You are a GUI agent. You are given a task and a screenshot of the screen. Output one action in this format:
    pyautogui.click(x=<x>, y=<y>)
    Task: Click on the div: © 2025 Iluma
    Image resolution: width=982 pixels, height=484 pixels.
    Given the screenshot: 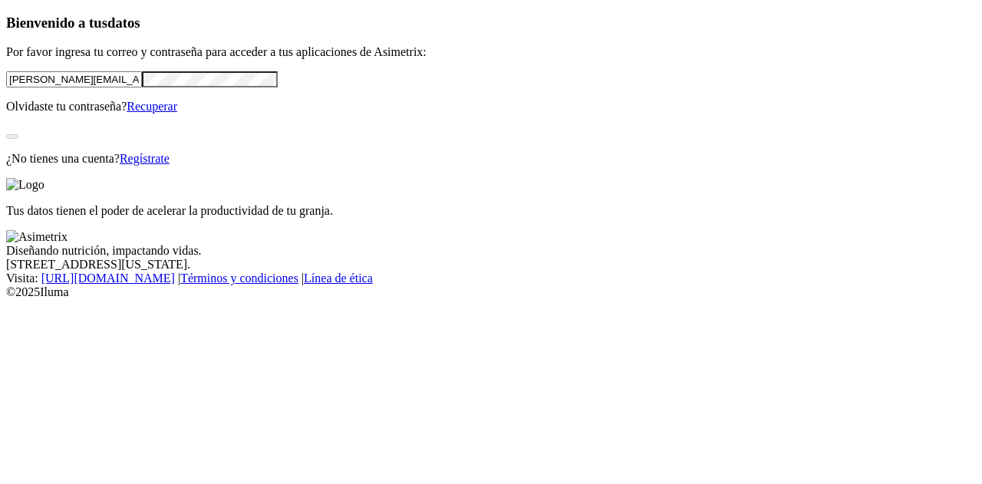 What is the action you would take?
    pyautogui.click(x=491, y=292)
    